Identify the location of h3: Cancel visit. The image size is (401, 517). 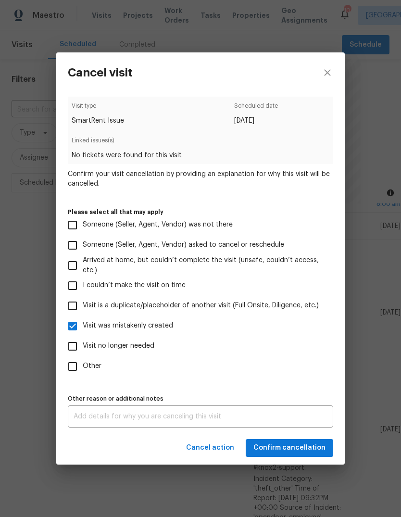
(100, 73).